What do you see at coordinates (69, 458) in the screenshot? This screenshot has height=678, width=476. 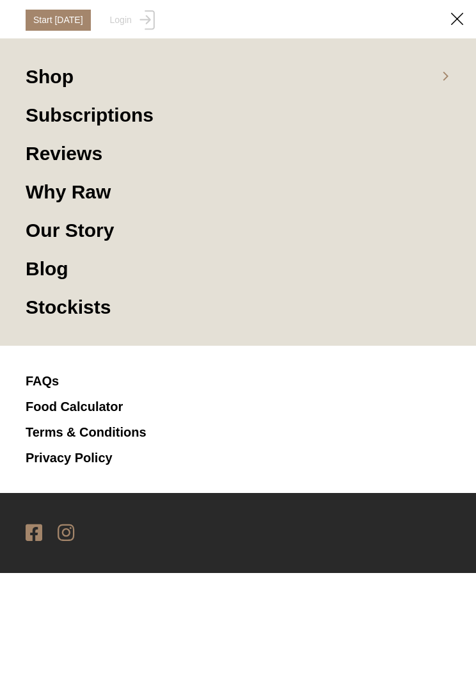 I see `a: Privacy Policy` at bounding box center [69, 458].